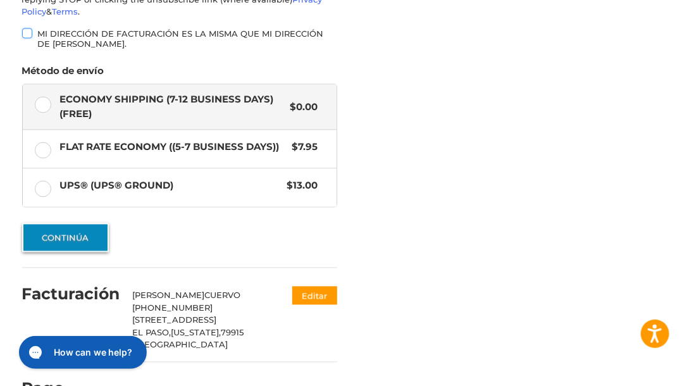 The width and height of the screenshot is (682, 386). What do you see at coordinates (65, 238) in the screenshot?
I see `button: Continúa` at bounding box center [65, 238].